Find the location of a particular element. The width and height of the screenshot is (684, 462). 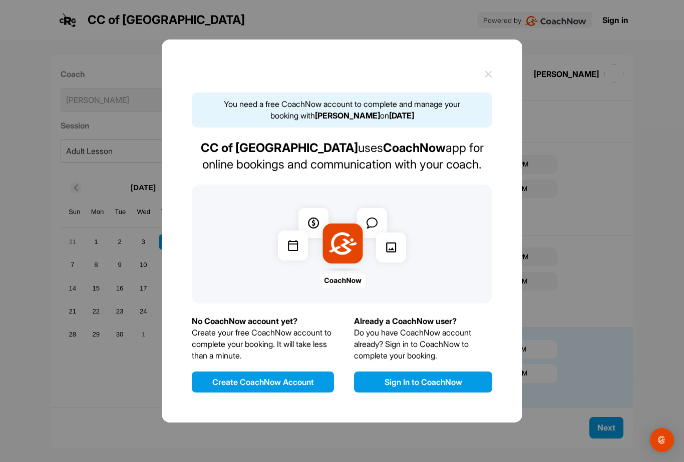

div: You need a free CoachNow account to complete and manage your booking with on is located at coordinates (342, 110).